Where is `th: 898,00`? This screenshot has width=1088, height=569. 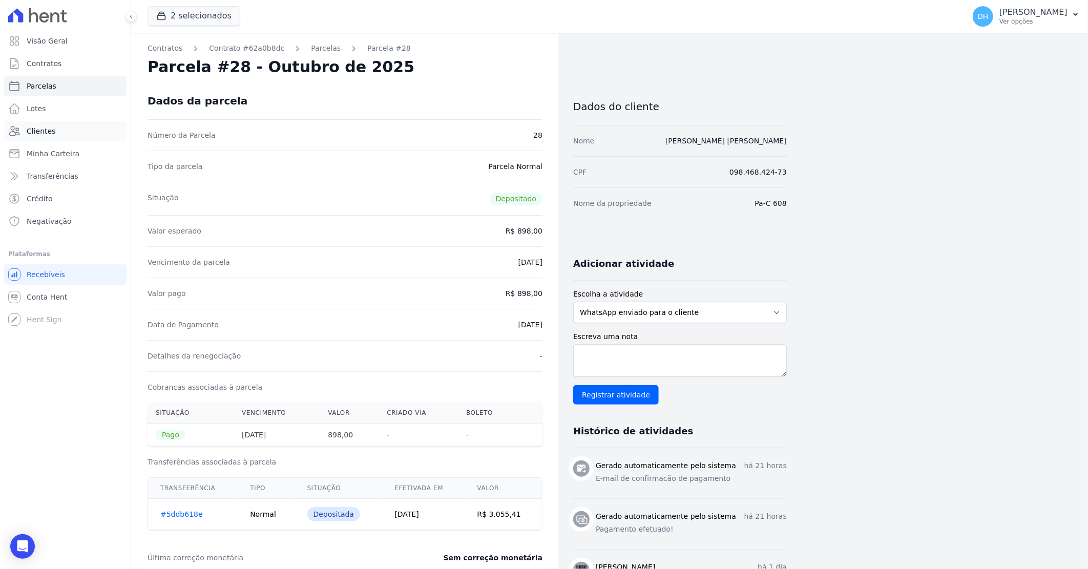
th: 898,00 is located at coordinates (349, 435).